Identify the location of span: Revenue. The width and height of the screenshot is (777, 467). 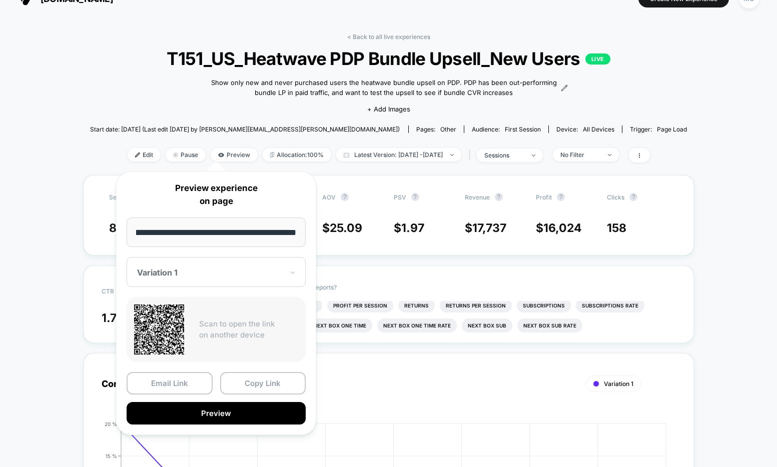
(477, 197).